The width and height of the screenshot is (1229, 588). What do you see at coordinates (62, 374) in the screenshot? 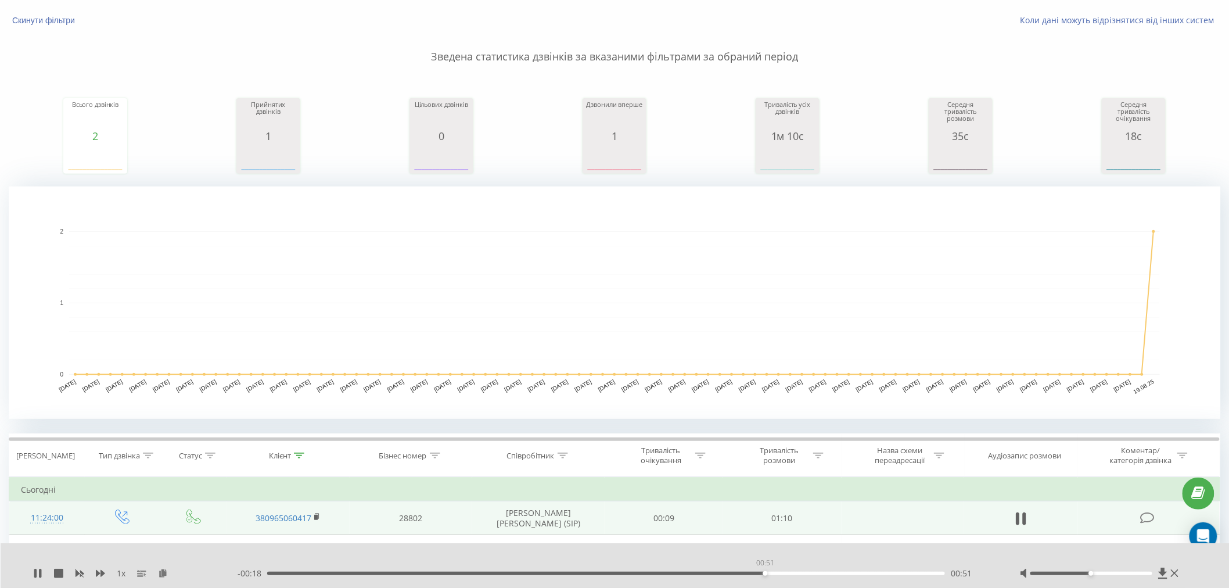
I see `text: 0` at bounding box center [62, 374].